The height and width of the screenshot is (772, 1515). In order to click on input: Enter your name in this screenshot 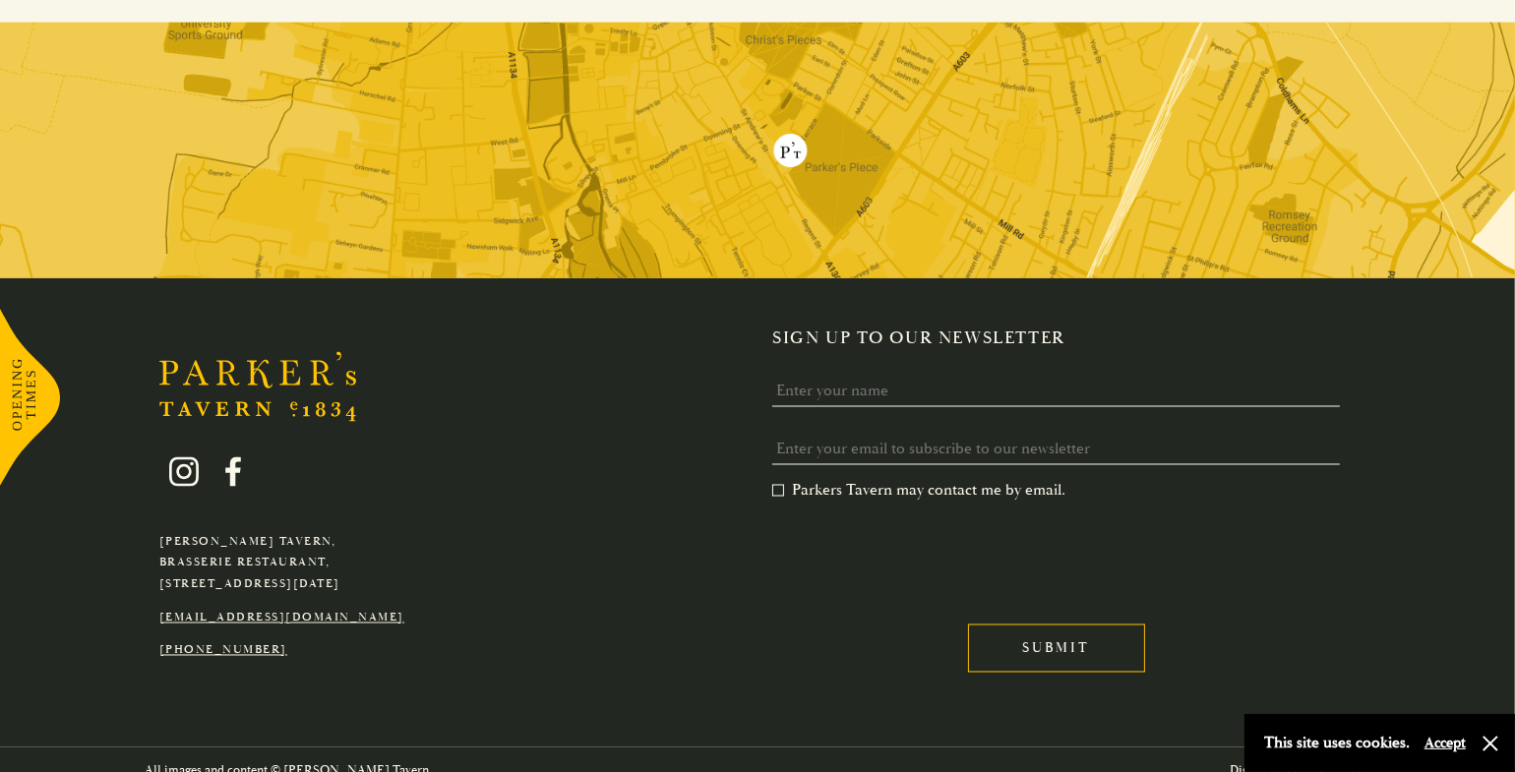, I will do `click(1056, 392)`.